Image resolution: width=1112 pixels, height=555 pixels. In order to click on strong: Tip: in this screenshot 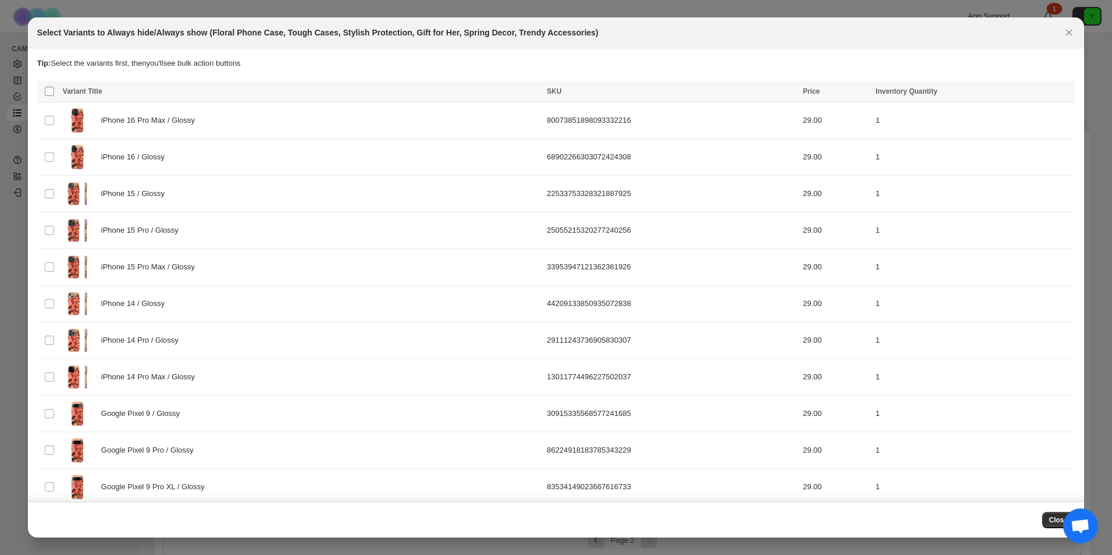, I will do `click(44, 63)`.